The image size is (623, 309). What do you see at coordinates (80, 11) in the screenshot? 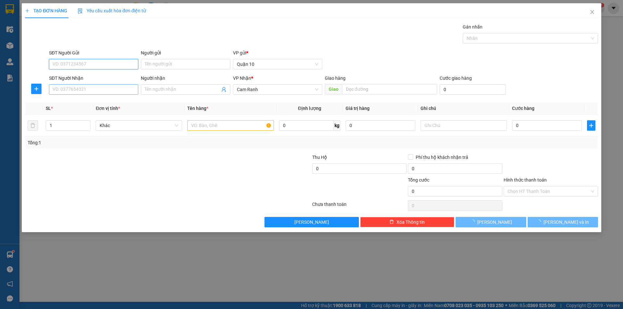
I see `img: icon` at bounding box center [80, 11].